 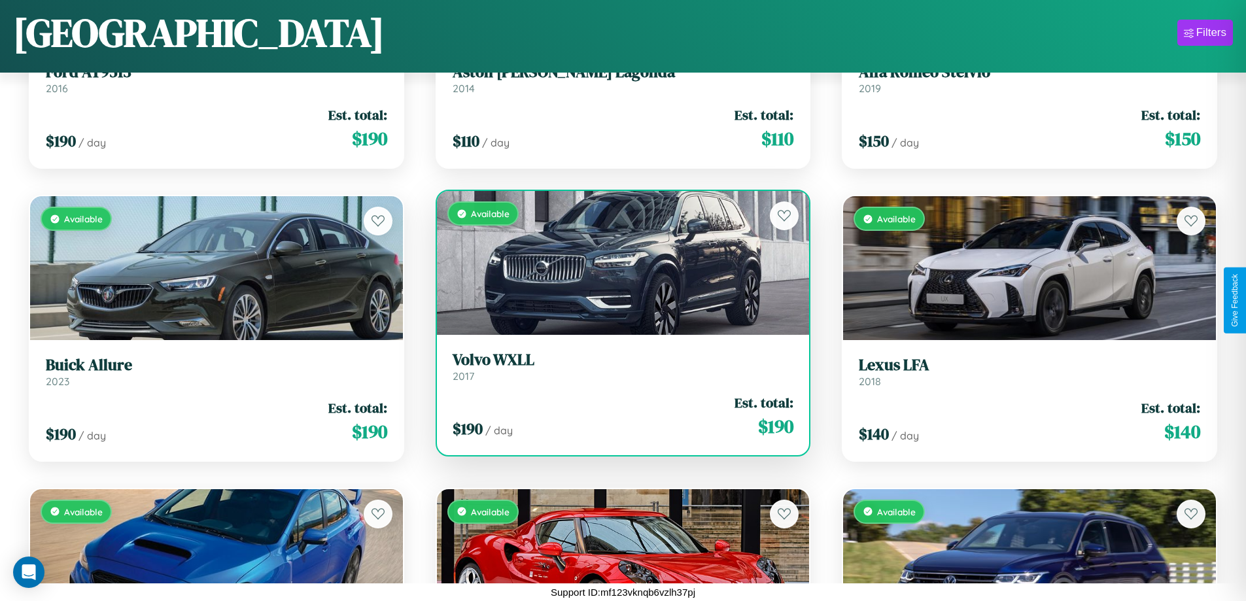 What do you see at coordinates (464, 88) in the screenshot?
I see `span: 2014` at bounding box center [464, 88].